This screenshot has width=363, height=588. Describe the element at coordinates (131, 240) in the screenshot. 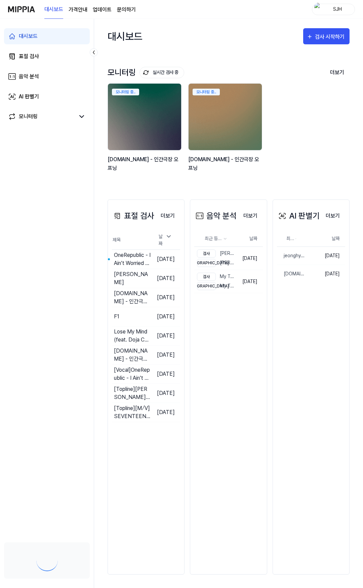

I see `th: 제목` at that location.